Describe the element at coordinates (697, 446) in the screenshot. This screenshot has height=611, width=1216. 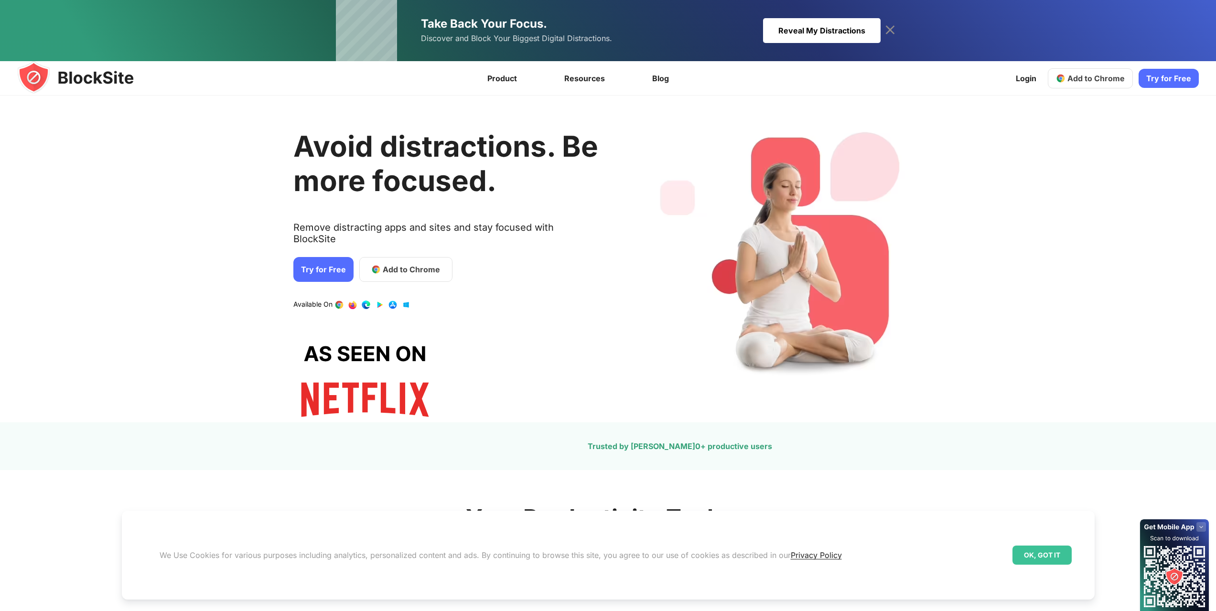
I see `span: 0` at that location.